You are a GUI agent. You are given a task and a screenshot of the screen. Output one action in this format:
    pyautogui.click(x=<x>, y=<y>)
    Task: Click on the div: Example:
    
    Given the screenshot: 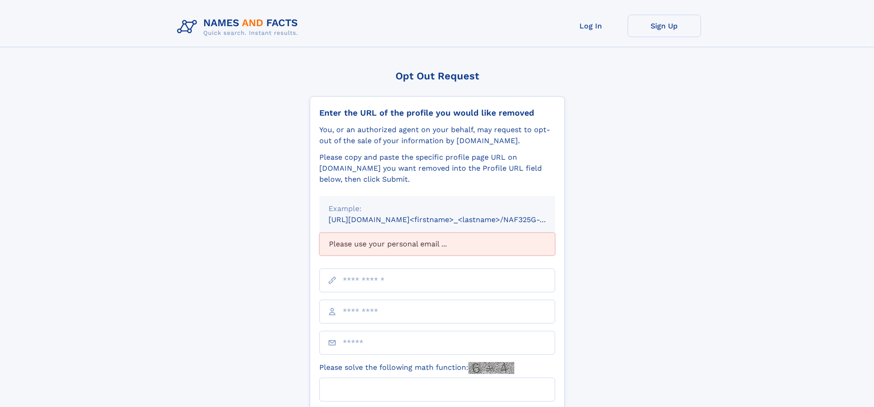 What is the action you would take?
    pyautogui.click(x=437, y=209)
    